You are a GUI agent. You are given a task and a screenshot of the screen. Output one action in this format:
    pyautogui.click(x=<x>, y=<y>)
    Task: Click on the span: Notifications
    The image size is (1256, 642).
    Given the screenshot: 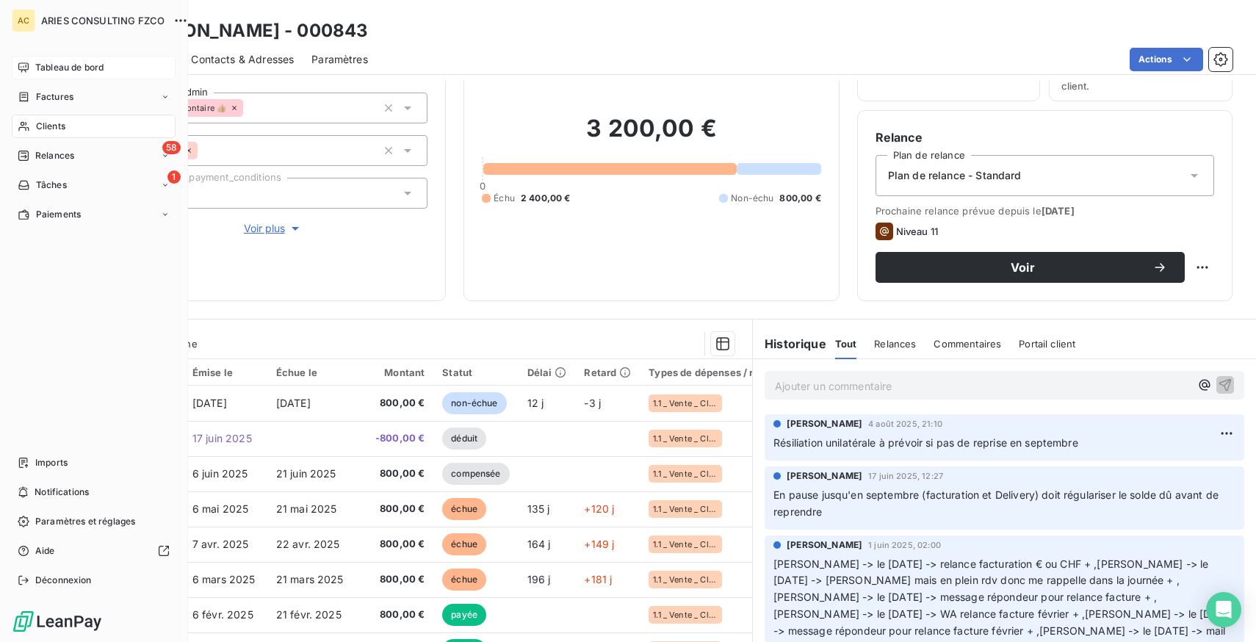 What is the action you would take?
    pyautogui.click(x=62, y=492)
    